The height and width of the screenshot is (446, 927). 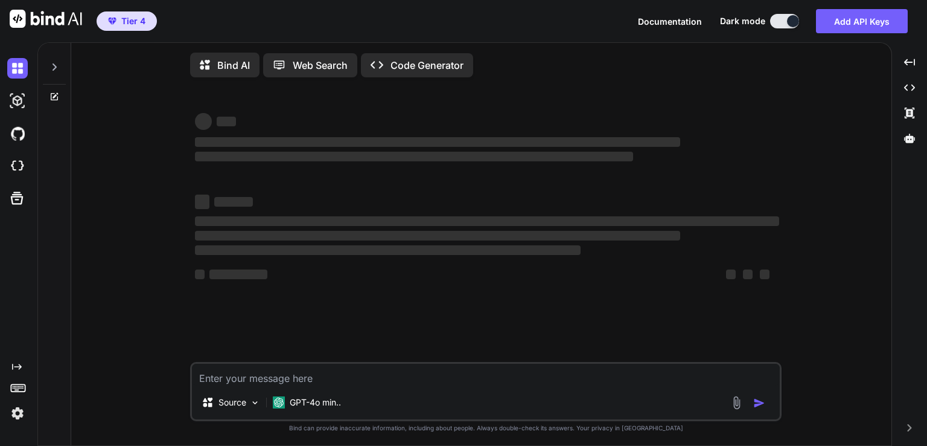 I want to click on img: premium, so click(x=112, y=21).